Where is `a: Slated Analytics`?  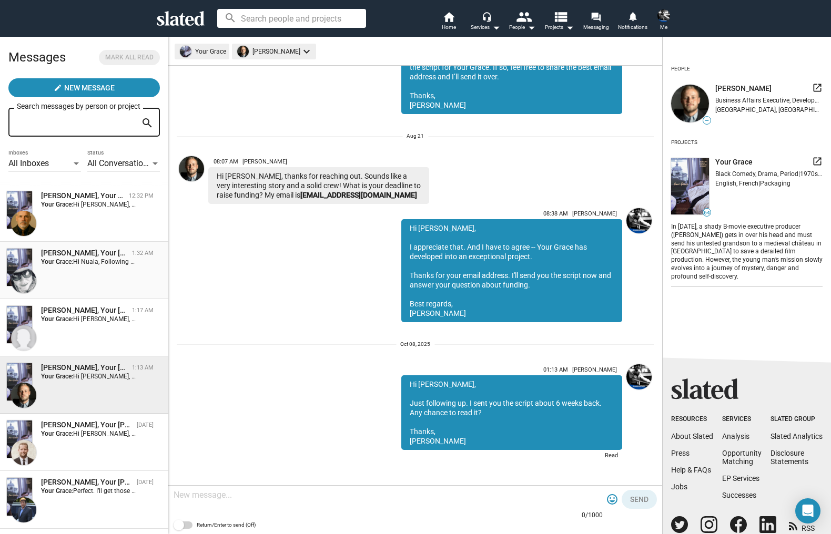
a: Slated Analytics is located at coordinates (796, 437).